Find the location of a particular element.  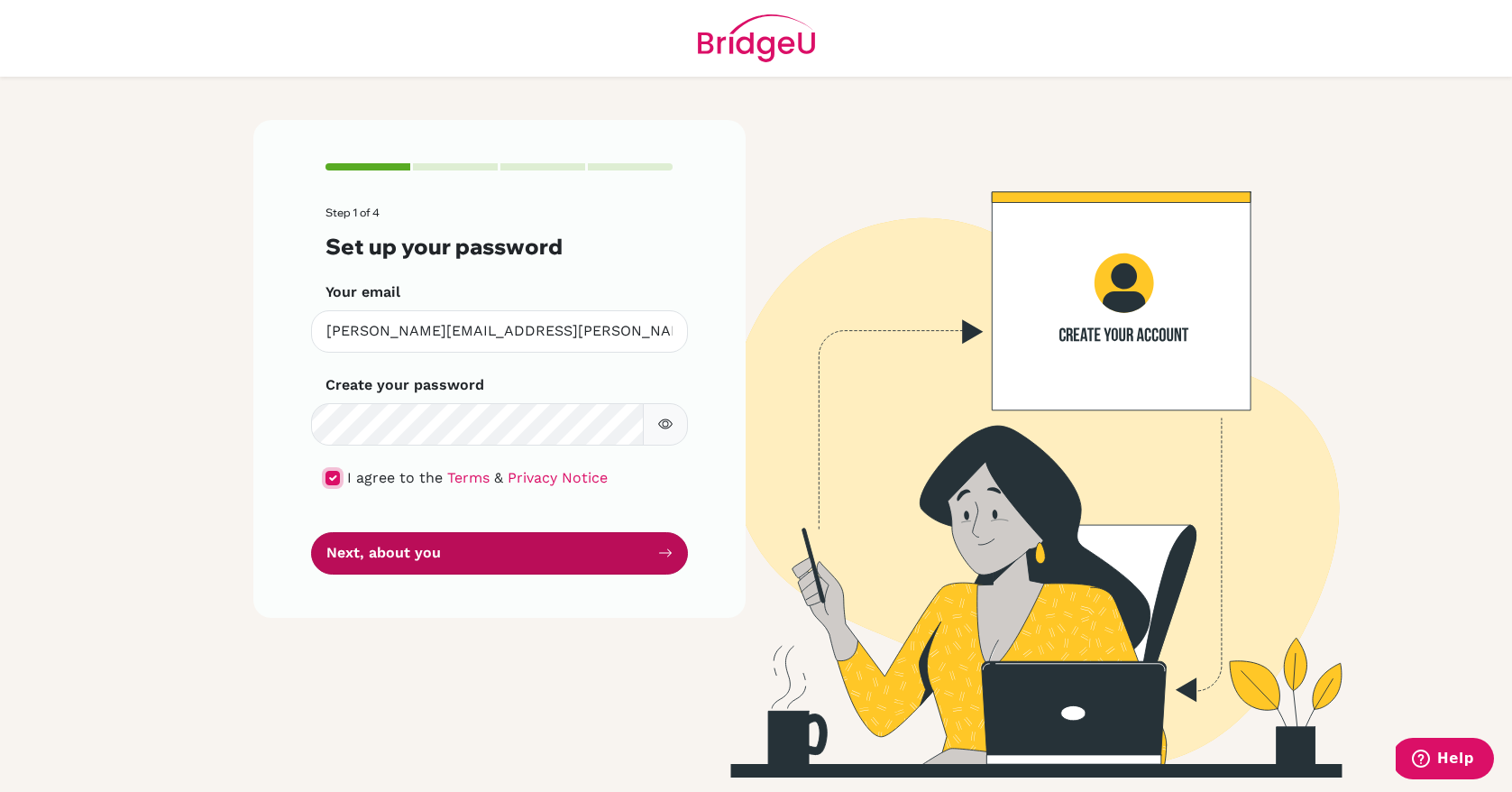

label: Your email is located at coordinates (362, 292).